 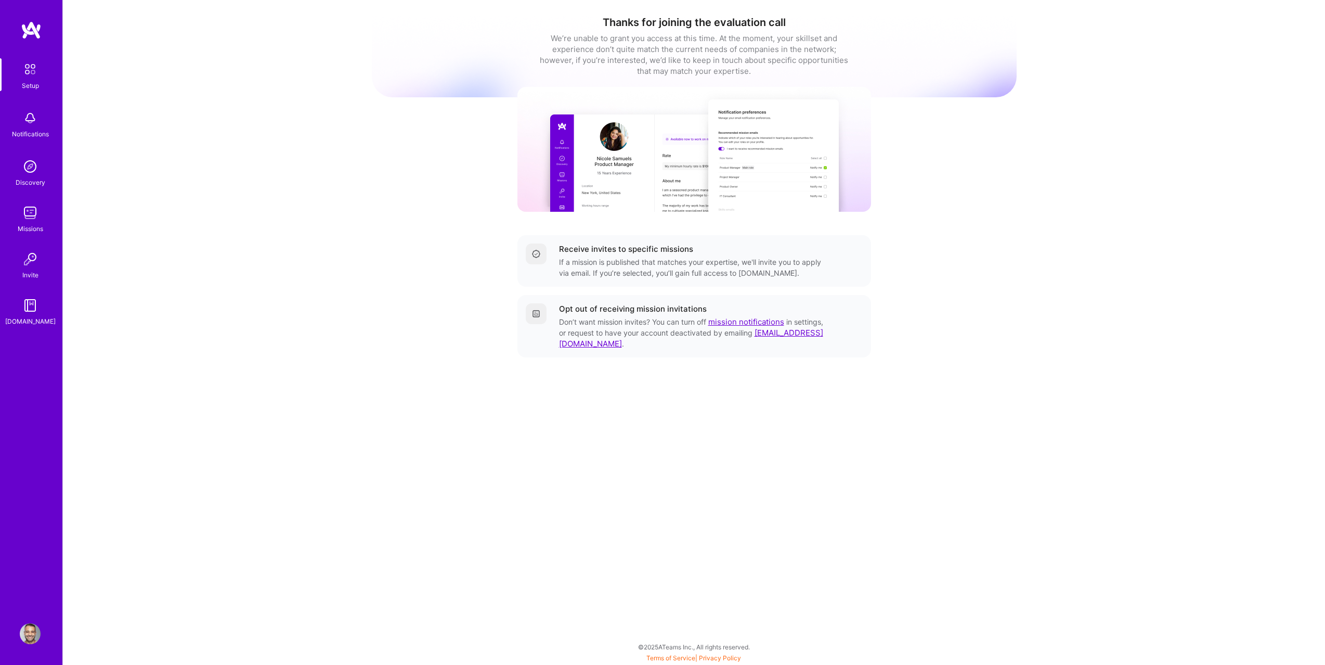 What do you see at coordinates (30, 228) in the screenshot?
I see `div: Missions` at bounding box center [30, 228].